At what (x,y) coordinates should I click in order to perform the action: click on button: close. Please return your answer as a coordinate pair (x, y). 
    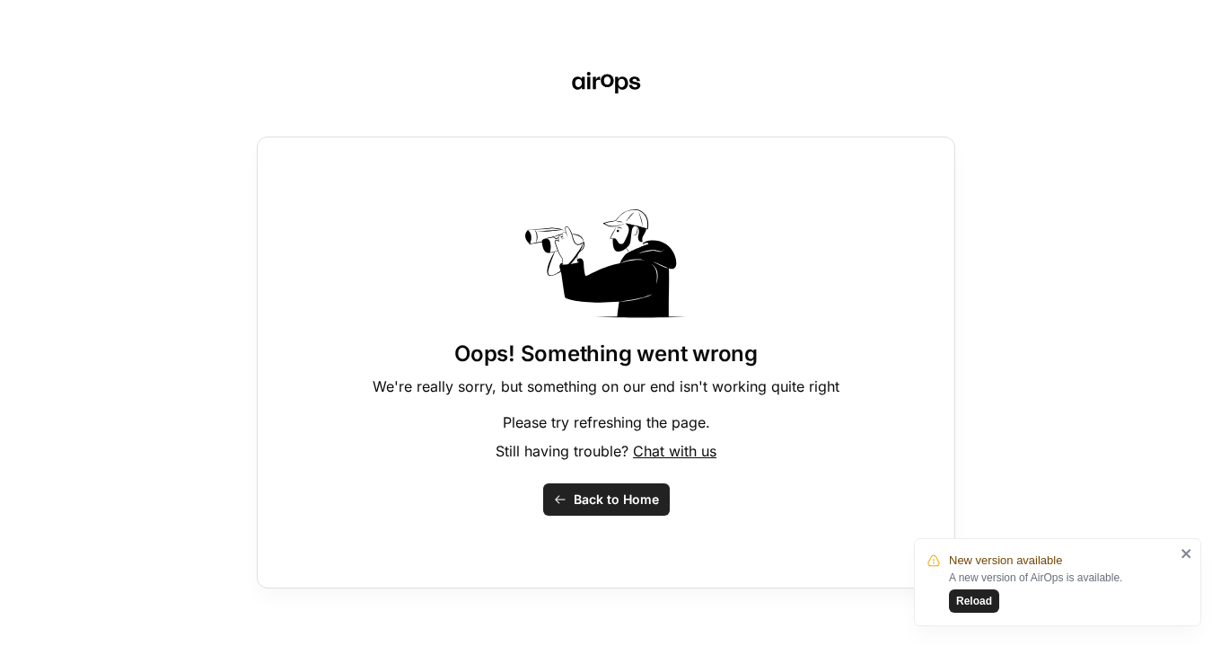
    Looking at the image, I should click on (1187, 553).